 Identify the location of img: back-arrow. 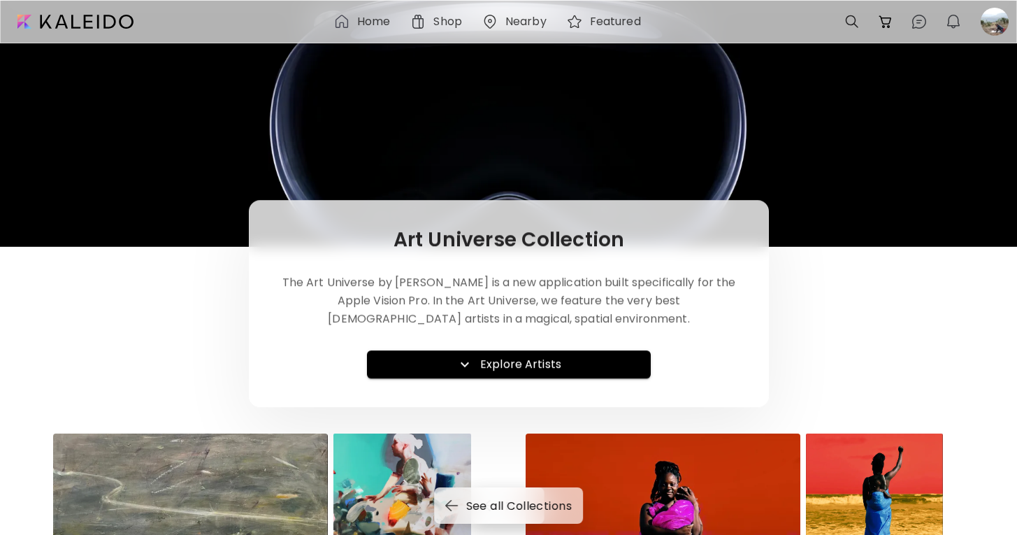
(452, 505).